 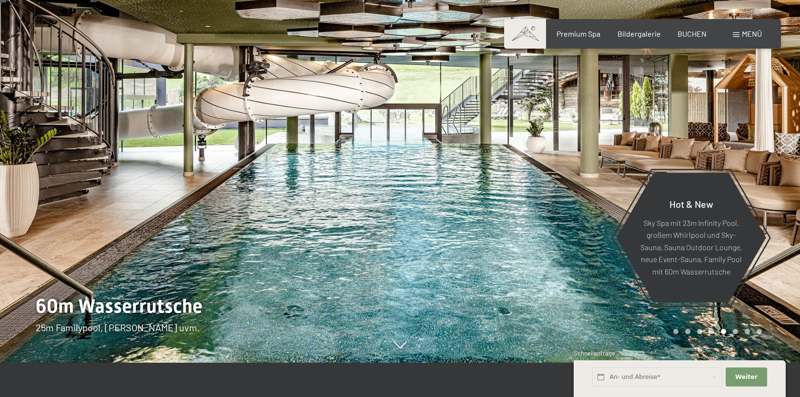 I want to click on span: Weiter, so click(x=746, y=377).